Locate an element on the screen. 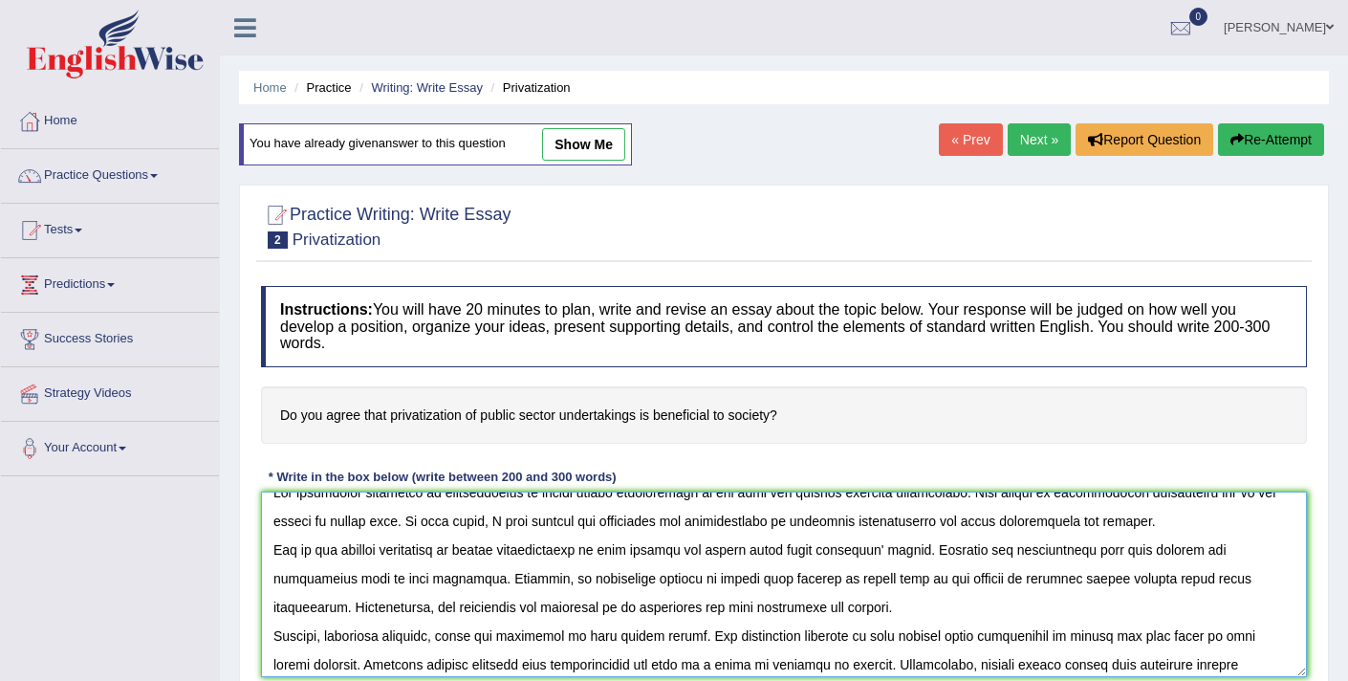 The width and height of the screenshot is (1348, 681). a: Success Stories is located at coordinates (110, 336).